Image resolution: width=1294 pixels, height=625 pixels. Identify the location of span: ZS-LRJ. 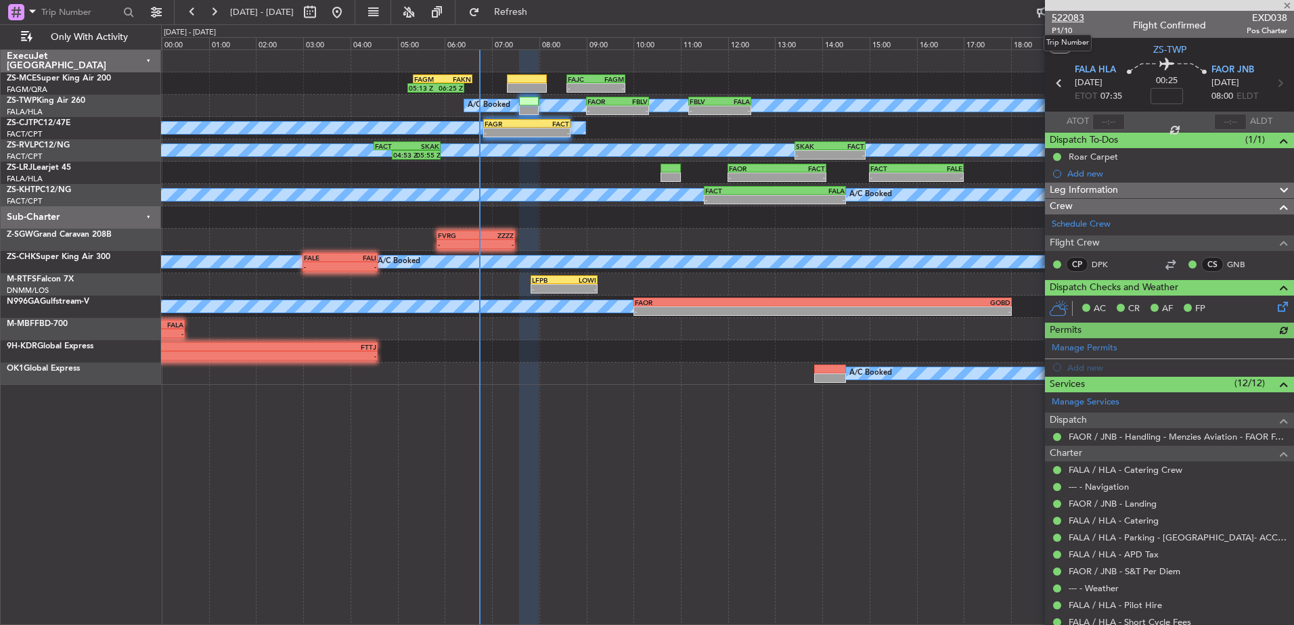
(20, 168).